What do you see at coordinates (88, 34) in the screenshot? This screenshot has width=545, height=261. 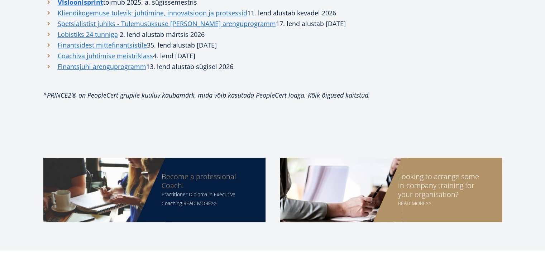 I see `a: Lobistiks 24 tunniga` at bounding box center [88, 34].